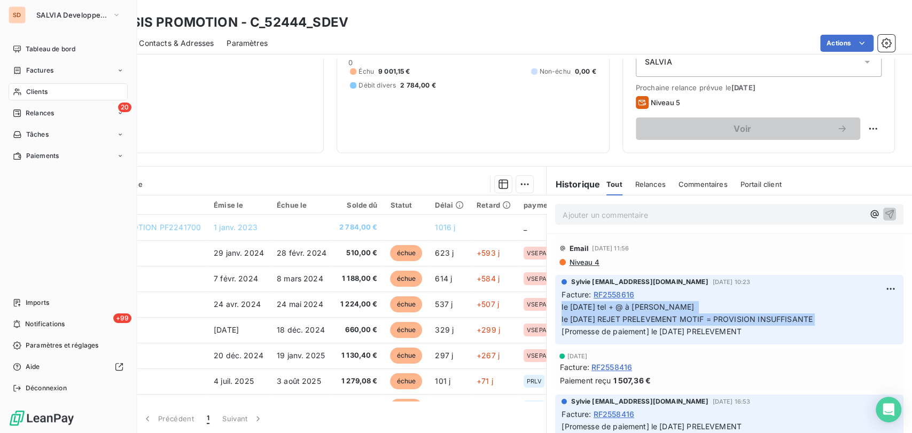 This screenshot has width=912, height=433. What do you see at coordinates (37, 92) in the screenshot?
I see `span: Clients` at bounding box center [37, 92].